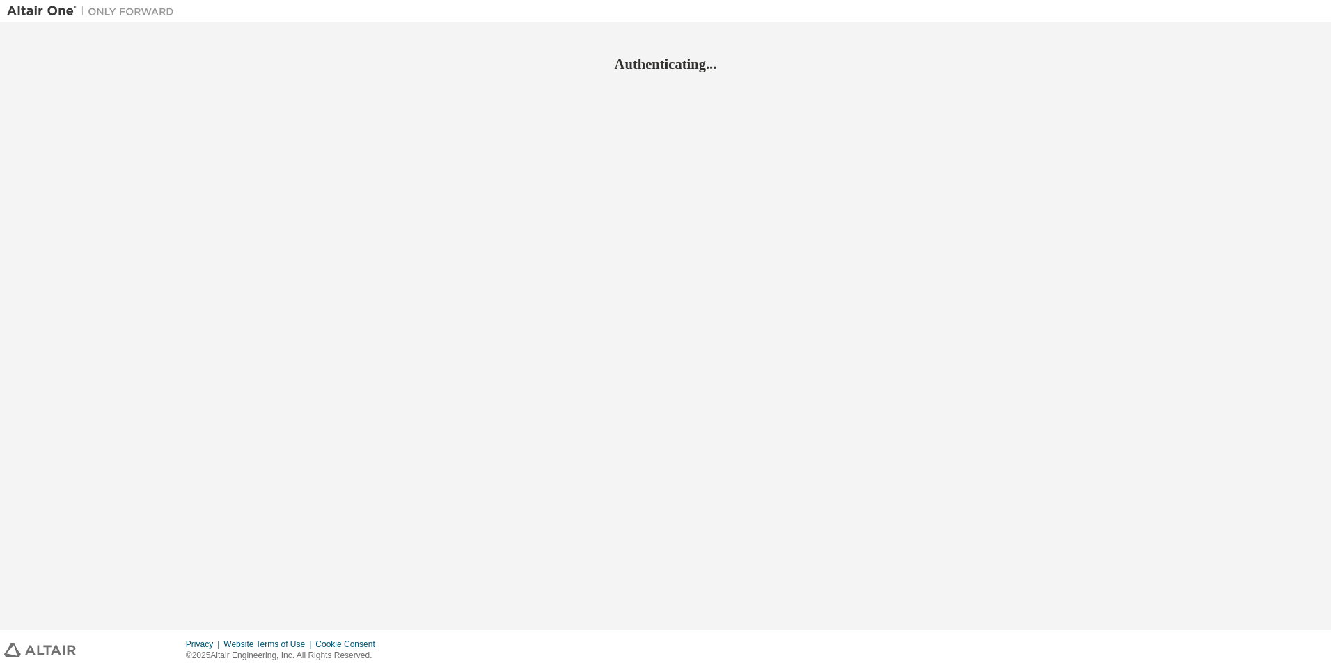  I want to click on div: Website Terms of Use, so click(269, 644).